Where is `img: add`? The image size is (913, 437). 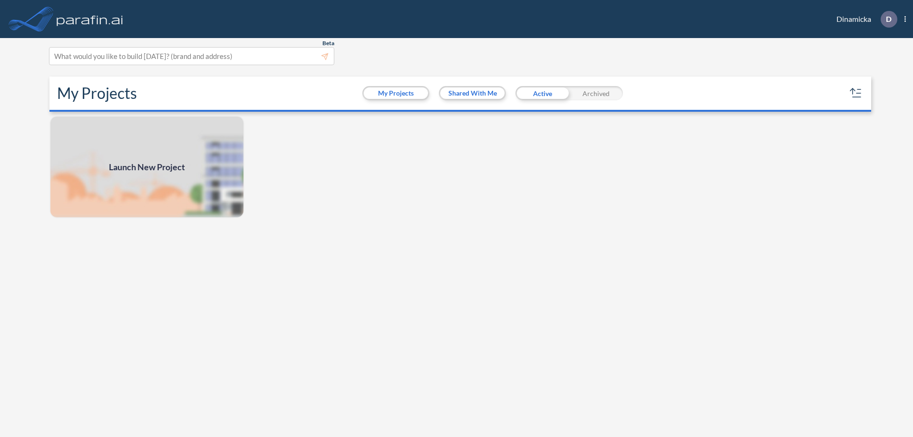 img: add is located at coordinates (147, 167).